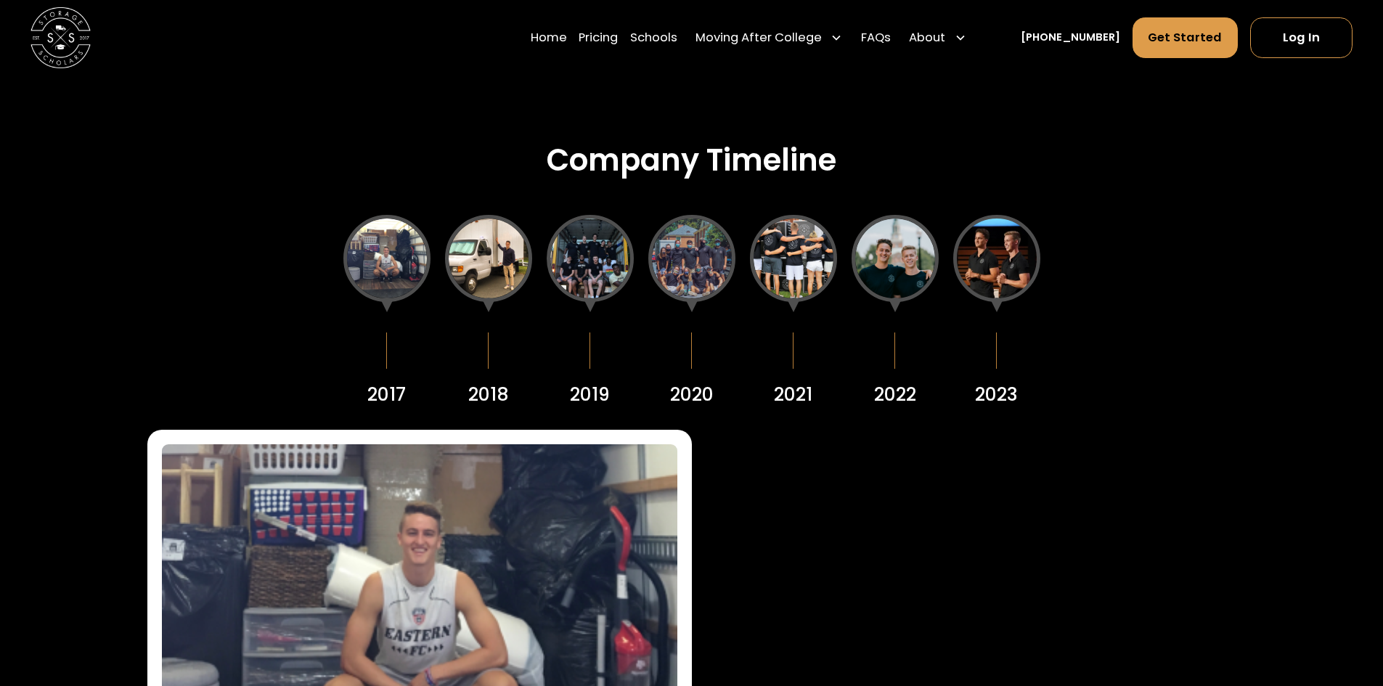 The image size is (1383, 686). Describe the element at coordinates (895, 394) in the screenshot. I see `div: 2022` at that location.